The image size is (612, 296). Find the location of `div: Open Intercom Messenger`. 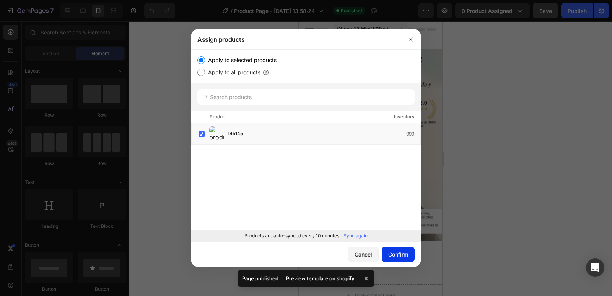

div: Open Intercom Messenger is located at coordinates (596, 268).